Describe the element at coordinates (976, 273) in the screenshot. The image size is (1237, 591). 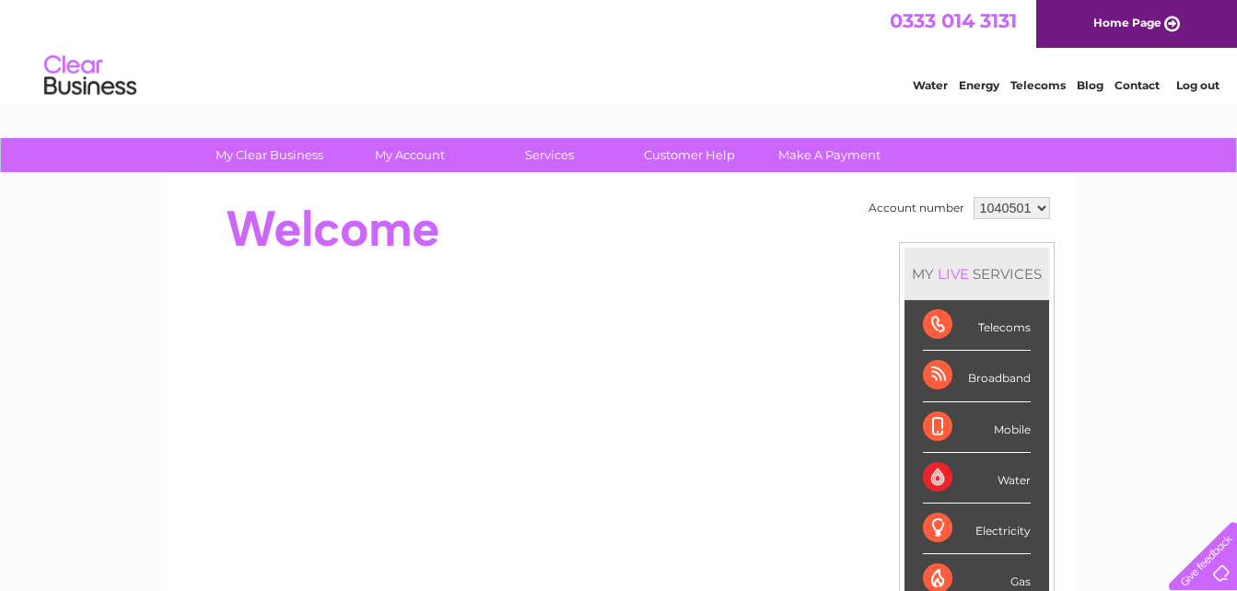
I see `div: MY SERVICES` at that location.